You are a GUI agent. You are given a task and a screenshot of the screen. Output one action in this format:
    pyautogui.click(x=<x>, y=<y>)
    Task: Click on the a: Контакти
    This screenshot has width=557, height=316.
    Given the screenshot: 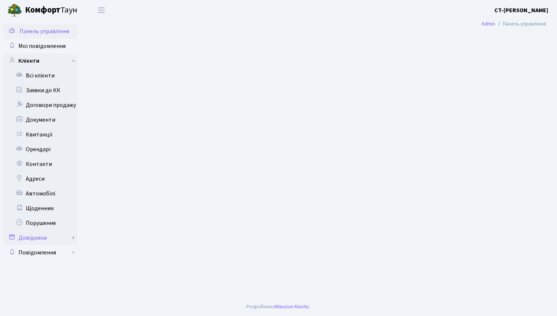 What is the action you would take?
    pyautogui.click(x=41, y=164)
    